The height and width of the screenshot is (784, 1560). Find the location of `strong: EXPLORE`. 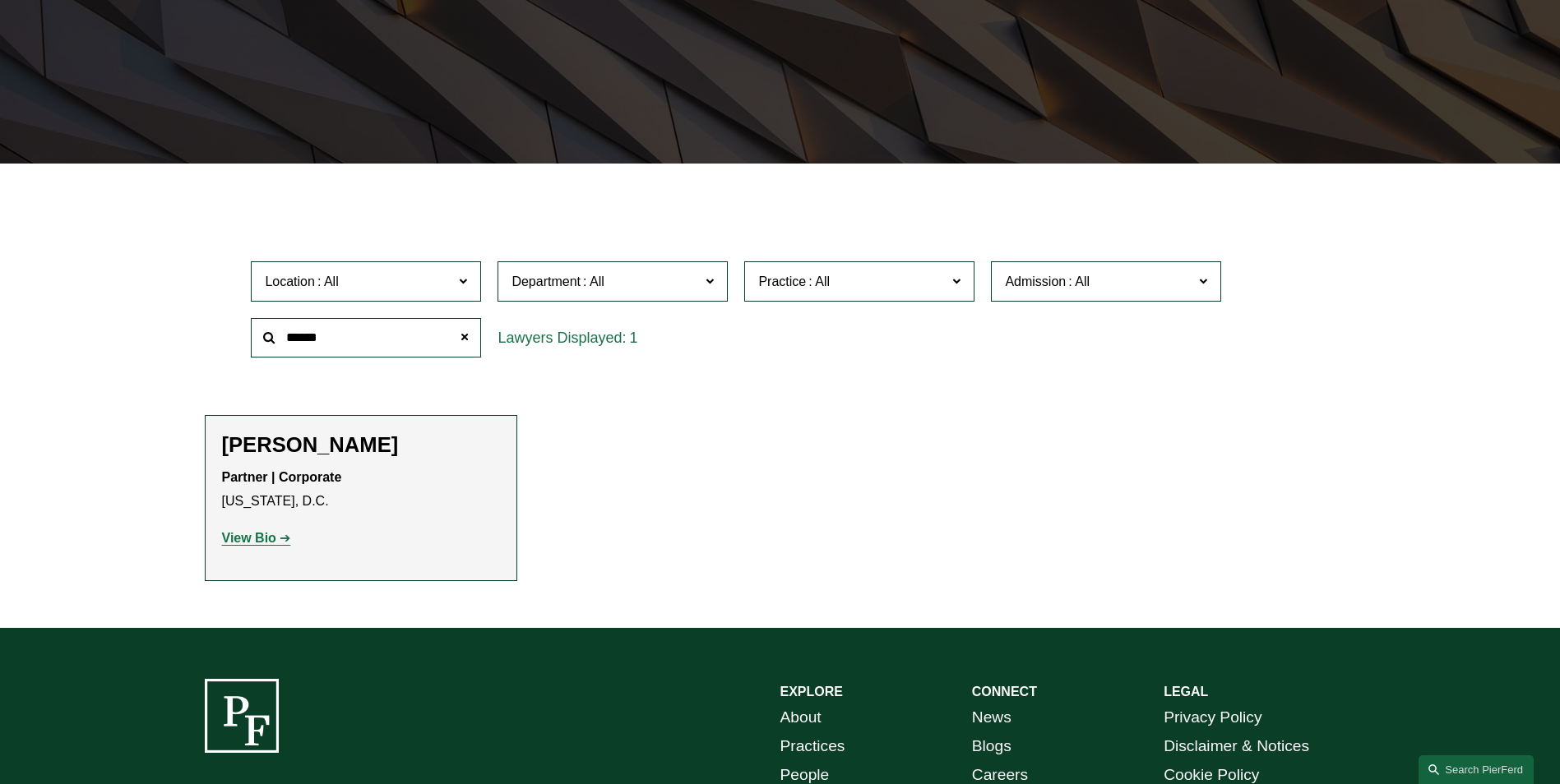

strong: EXPLORE is located at coordinates (811, 691).